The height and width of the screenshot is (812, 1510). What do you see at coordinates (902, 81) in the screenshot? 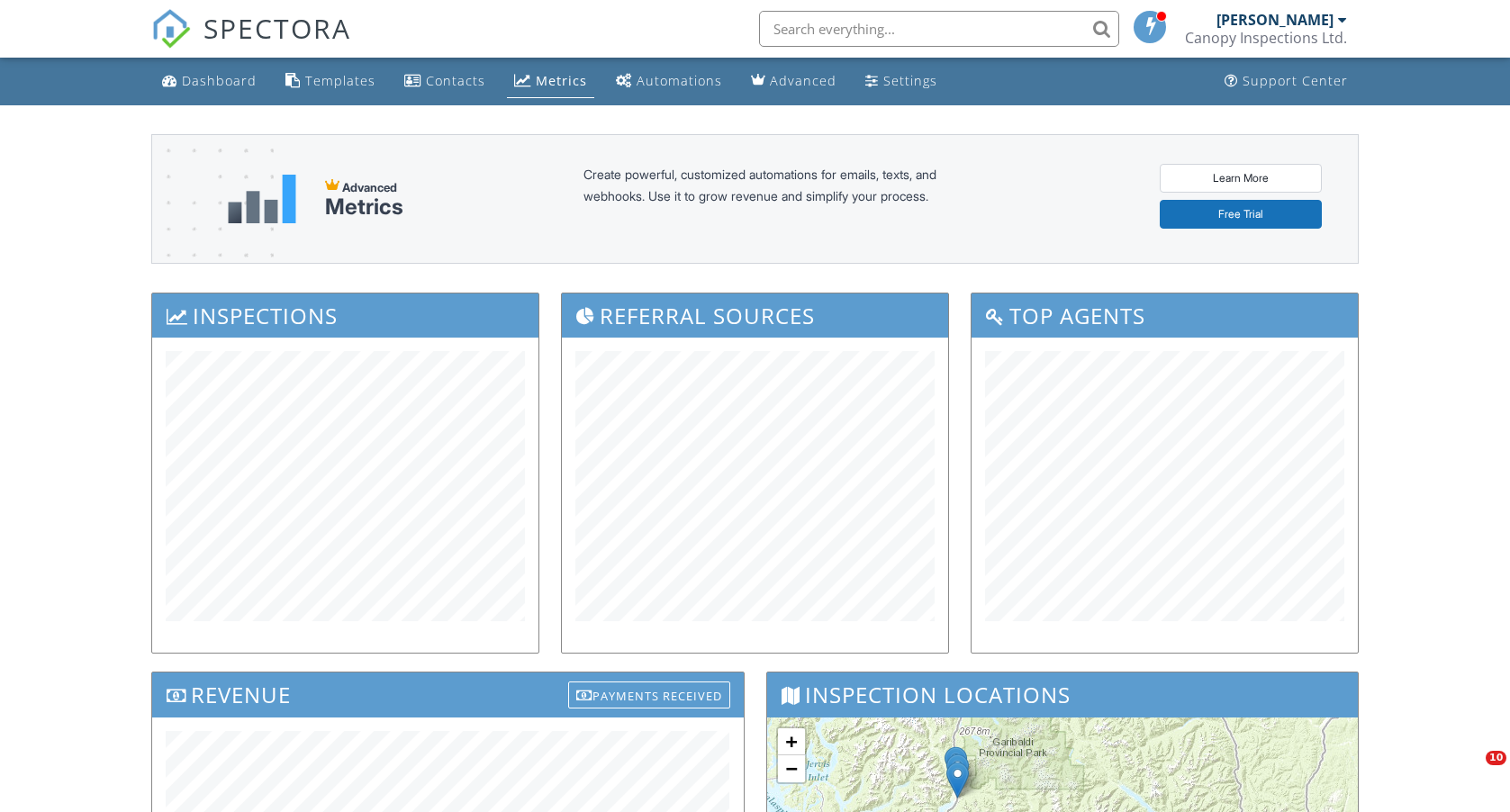
I see `a: Settings` at bounding box center [902, 81].